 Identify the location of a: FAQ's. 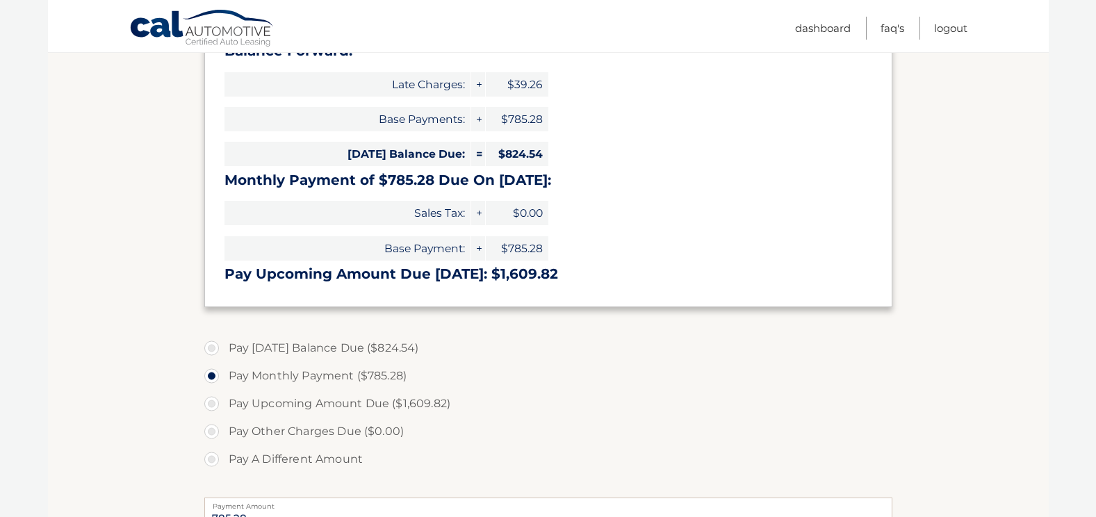
(892, 28).